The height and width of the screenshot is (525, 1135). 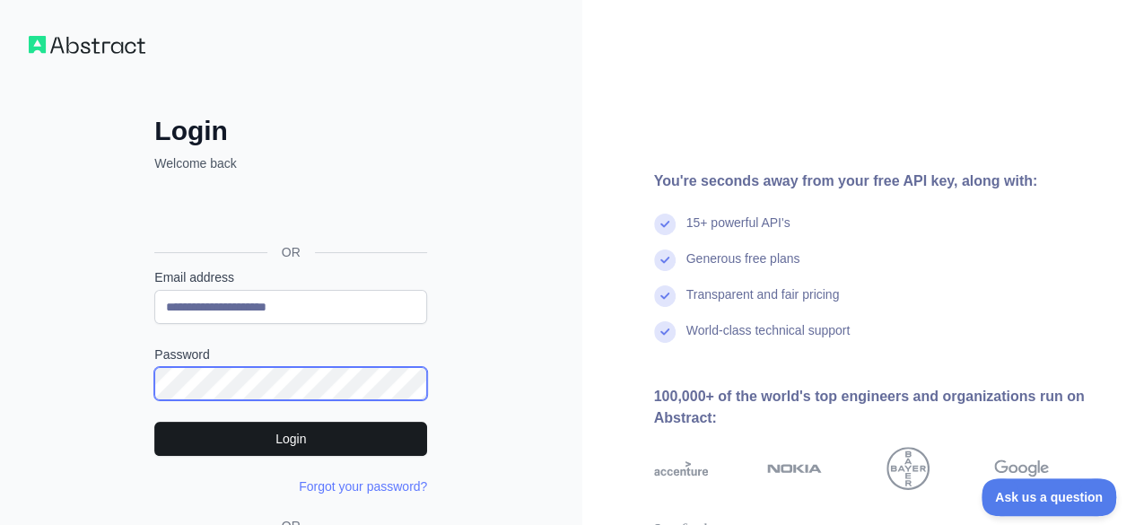 I want to click on button: Login, so click(x=291, y=439).